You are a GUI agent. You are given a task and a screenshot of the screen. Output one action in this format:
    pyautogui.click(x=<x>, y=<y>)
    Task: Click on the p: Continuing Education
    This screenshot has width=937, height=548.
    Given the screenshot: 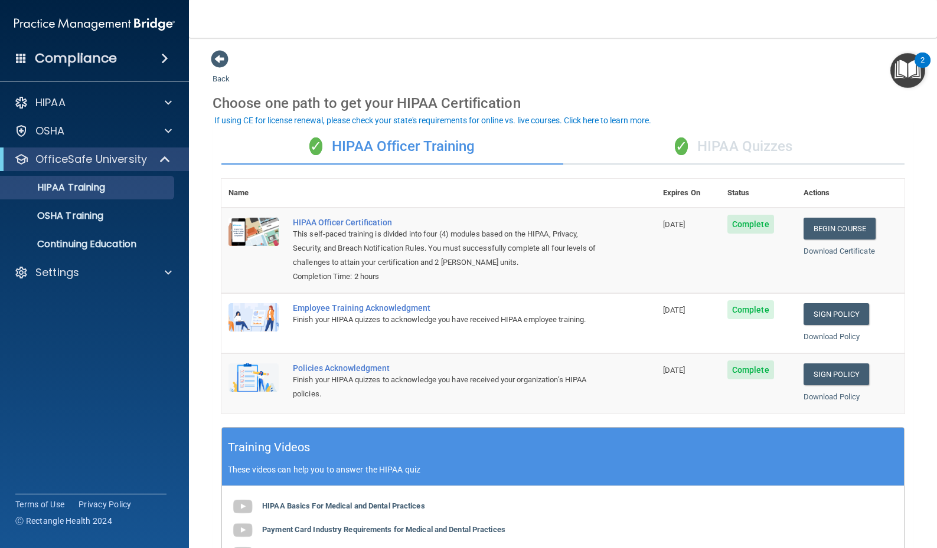 What is the action you would take?
    pyautogui.click(x=88, y=244)
    